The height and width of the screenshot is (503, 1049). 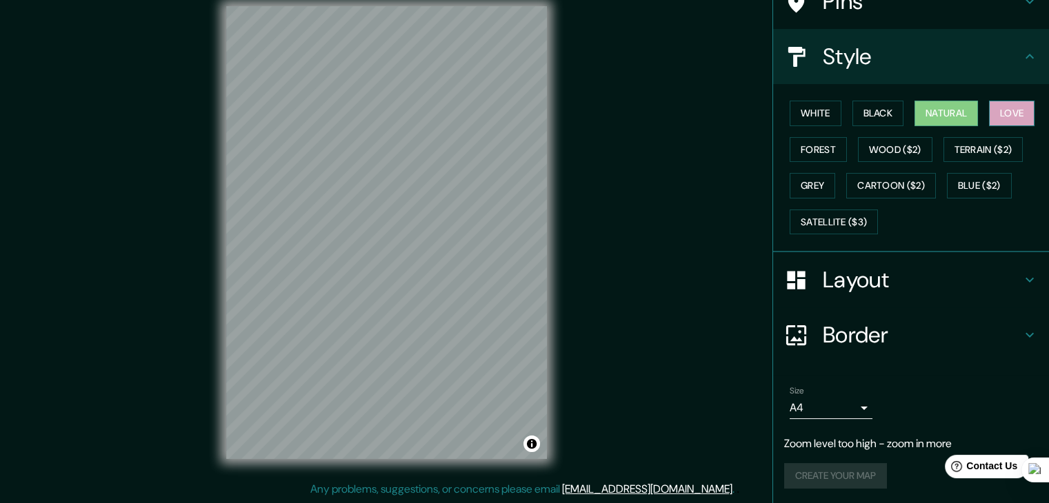 What do you see at coordinates (522, 489) in the screenshot?
I see `p: Any problems, suggestions, or concerns please email .` at bounding box center [522, 489].